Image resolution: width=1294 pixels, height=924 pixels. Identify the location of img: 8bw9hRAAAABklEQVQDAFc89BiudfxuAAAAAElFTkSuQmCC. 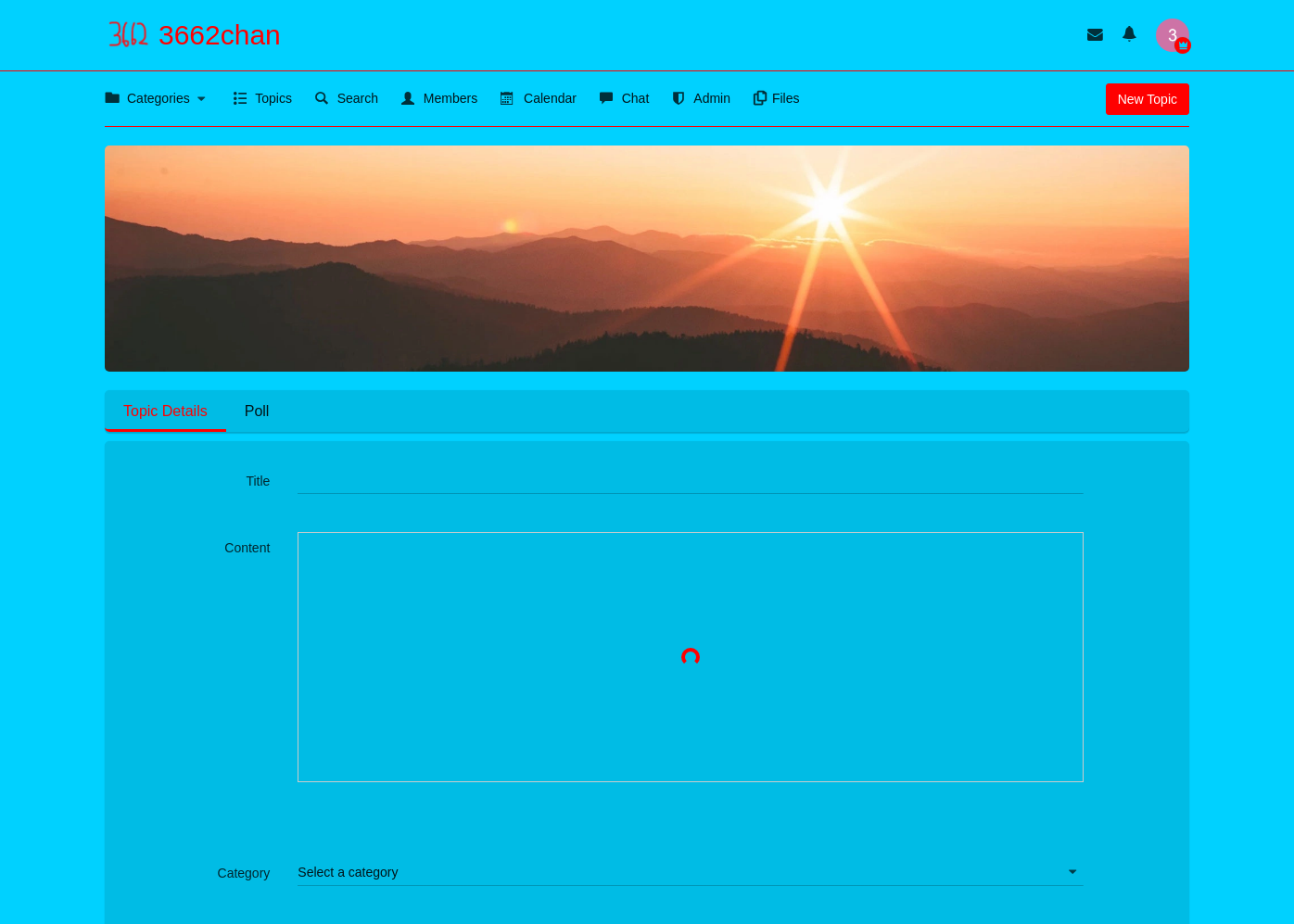
(1172, 36).